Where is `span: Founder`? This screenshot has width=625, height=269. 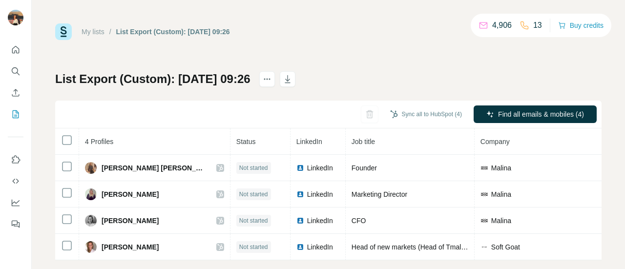 span: Founder is located at coordinates (364, 168).